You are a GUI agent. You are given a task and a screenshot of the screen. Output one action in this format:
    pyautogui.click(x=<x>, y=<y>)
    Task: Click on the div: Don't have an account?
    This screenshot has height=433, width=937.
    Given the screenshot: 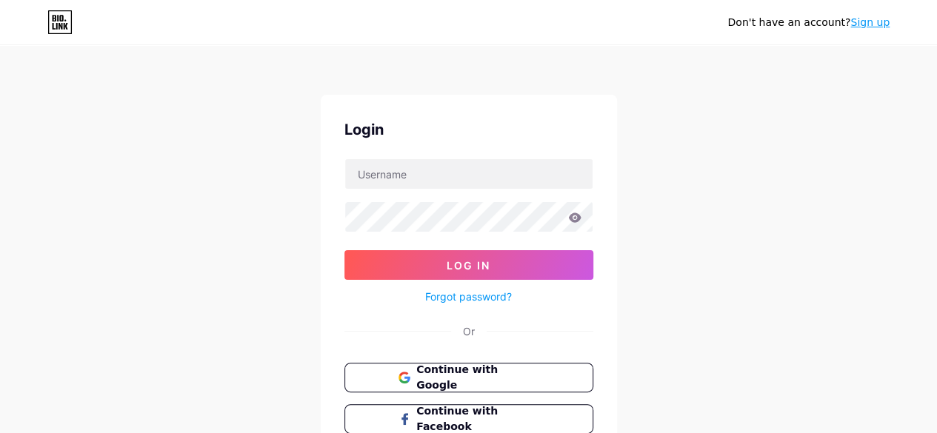 What is the action you would take?
    pyautogui.click(x=808, y=22)
    